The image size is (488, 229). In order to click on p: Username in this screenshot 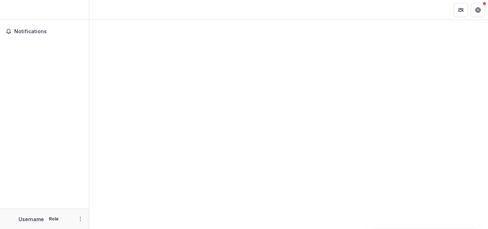, I will do `click(31, 219)`.